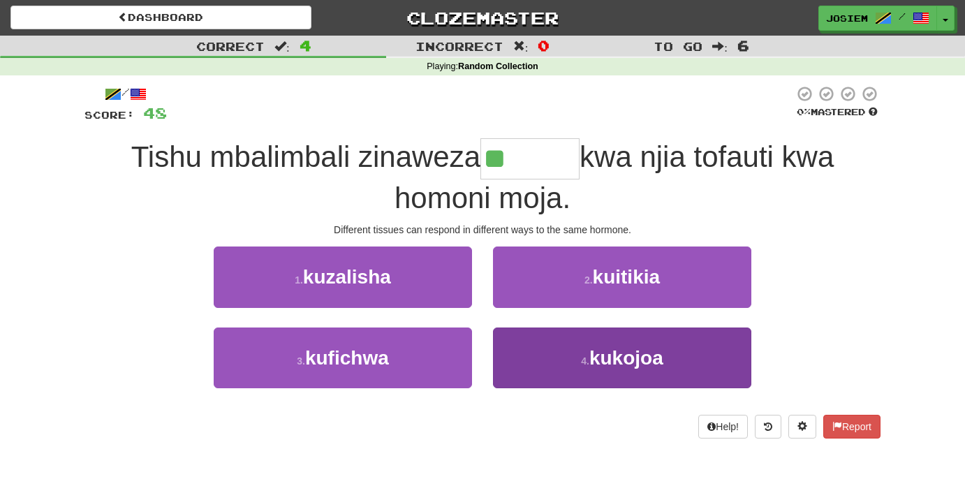  What do you see at coordinates (743, 45) in the screenshot?
I see `span: 6` at bounding box center [743, 45].